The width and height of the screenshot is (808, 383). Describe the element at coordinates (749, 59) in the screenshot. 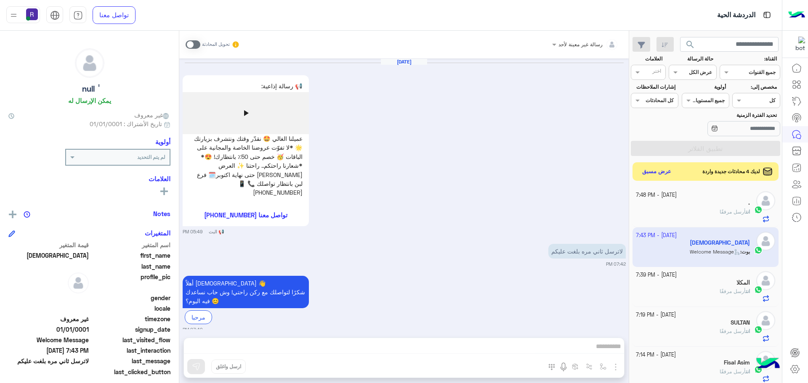

I see `label: القناة:` at that location.